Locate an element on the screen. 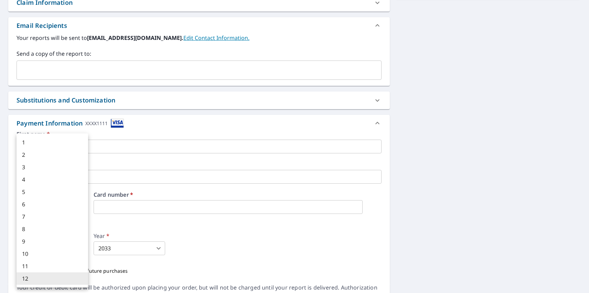  li: 4 is located at coordinates (52, 179).